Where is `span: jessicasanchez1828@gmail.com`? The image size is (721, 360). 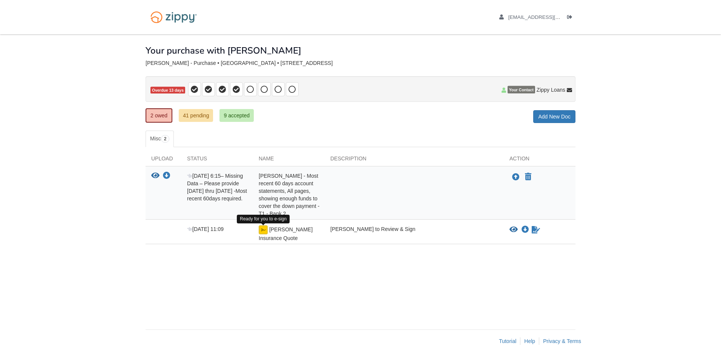
span: jessicasanchez1828@gmail.com is located at coordinates (551, 17).